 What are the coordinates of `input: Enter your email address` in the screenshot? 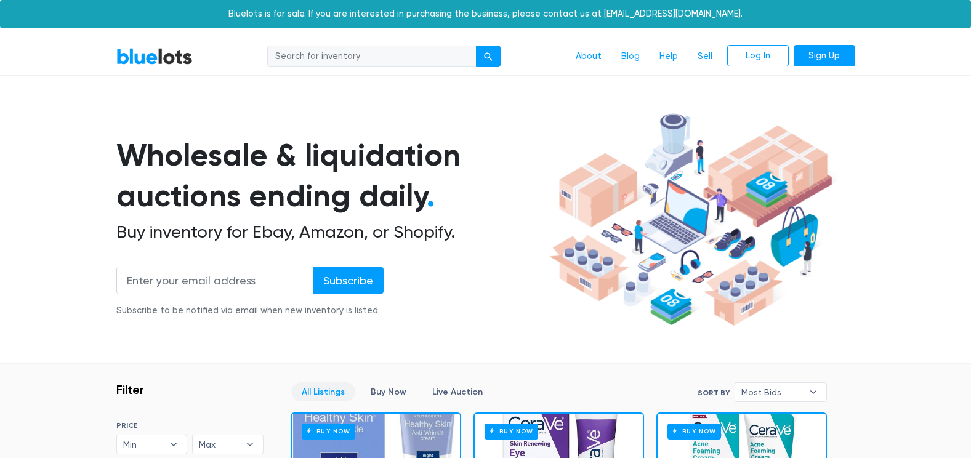 It's located at (215, 280).